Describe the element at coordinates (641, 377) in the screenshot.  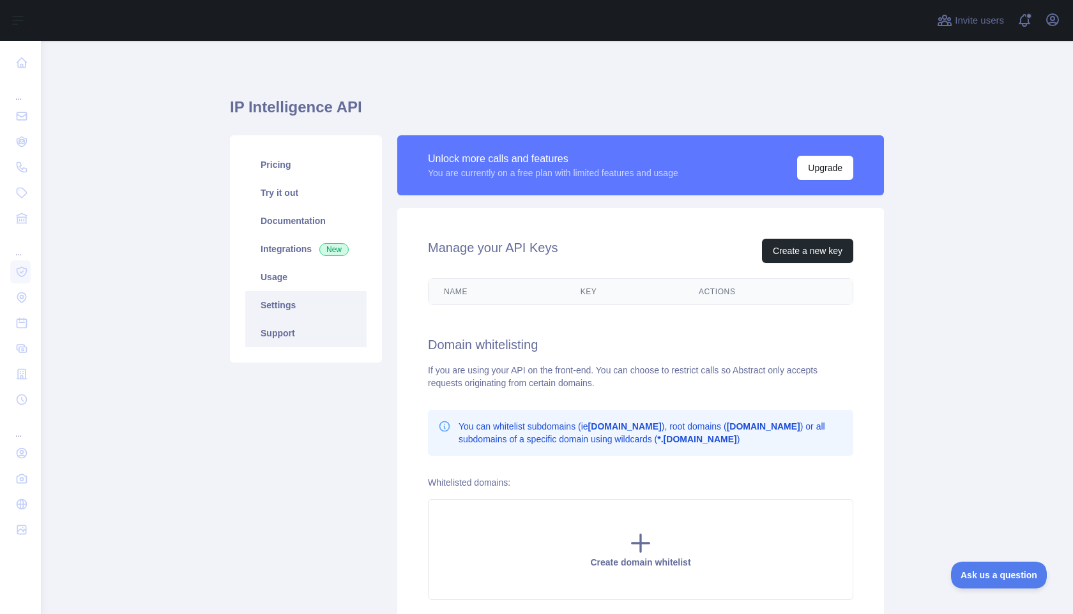
I see `div: If you are using your API on the front-end. You can choose to restrict calls so Abstract only acc...` at that location.